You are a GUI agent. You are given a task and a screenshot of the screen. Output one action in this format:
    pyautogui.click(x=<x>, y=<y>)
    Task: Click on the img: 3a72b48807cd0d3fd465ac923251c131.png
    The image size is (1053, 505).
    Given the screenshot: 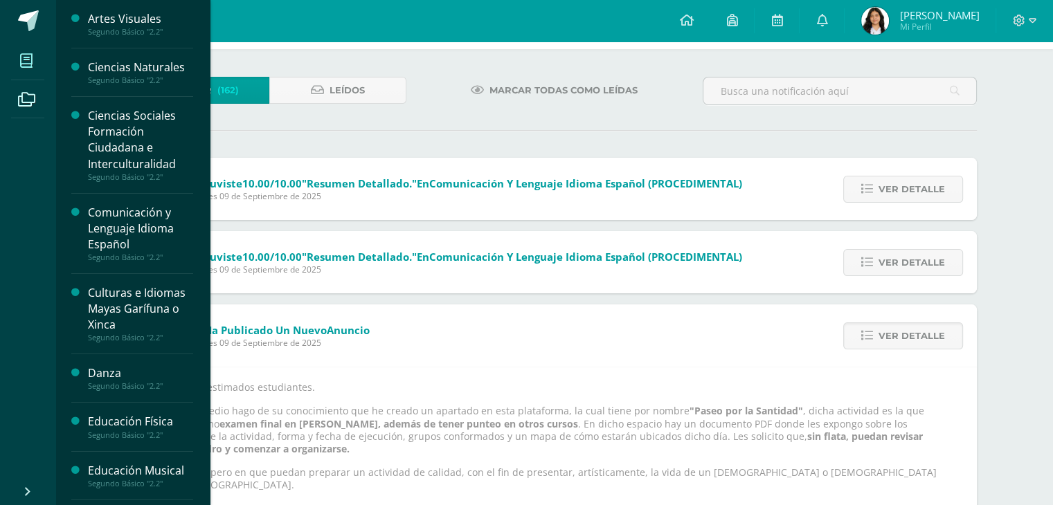 What is the action you would take?
    pyautogui.click(x=875, y=21)
    